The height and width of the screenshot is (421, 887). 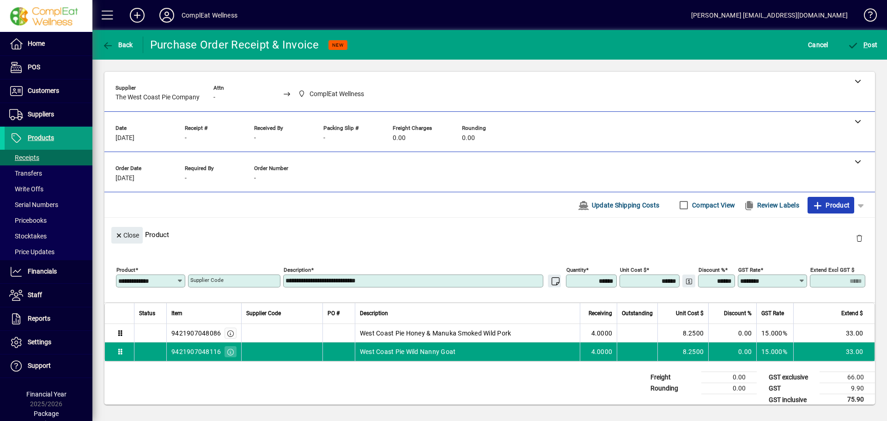 I want to click on div: ComplEat Wellness, so click(x=209, y=15).